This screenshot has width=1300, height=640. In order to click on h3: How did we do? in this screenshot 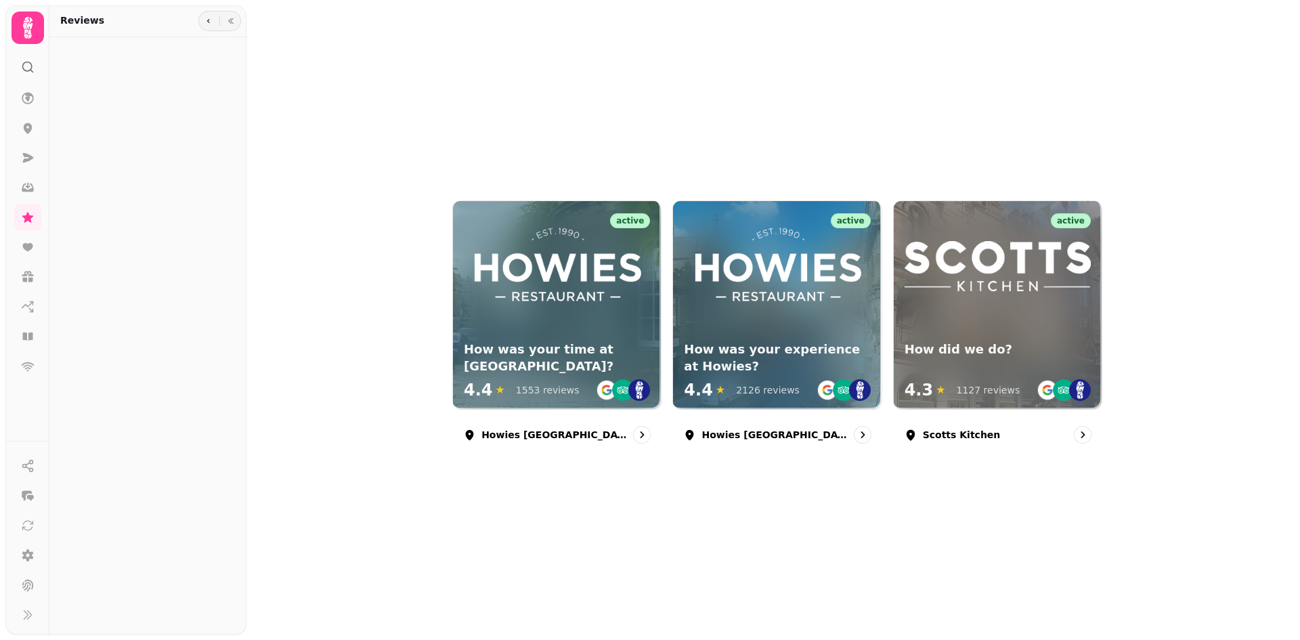, I will do `click(998, 349)`.